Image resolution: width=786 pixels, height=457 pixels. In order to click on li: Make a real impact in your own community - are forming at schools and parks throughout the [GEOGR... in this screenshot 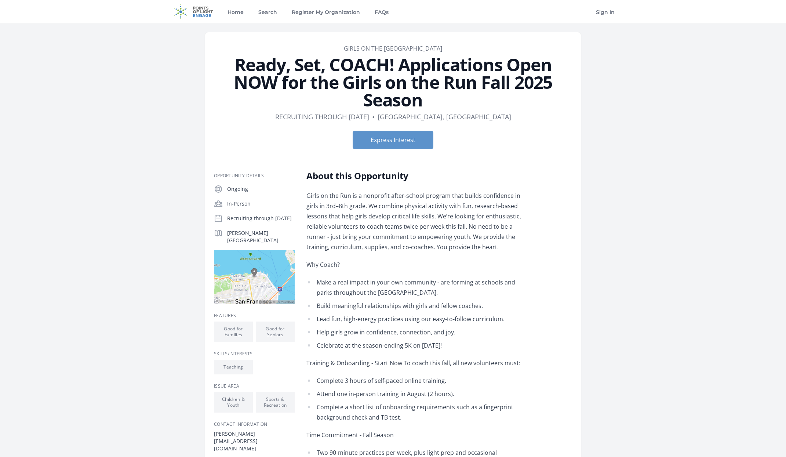, I will do `click(414, 287)`.